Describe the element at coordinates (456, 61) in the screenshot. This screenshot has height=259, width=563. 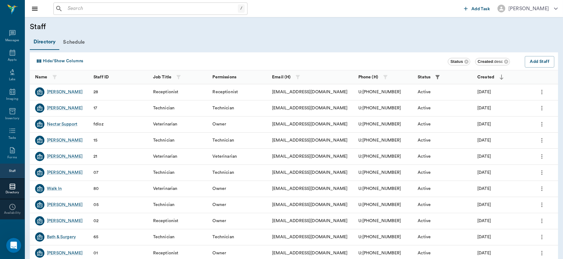
I see `b: Status` at that location.